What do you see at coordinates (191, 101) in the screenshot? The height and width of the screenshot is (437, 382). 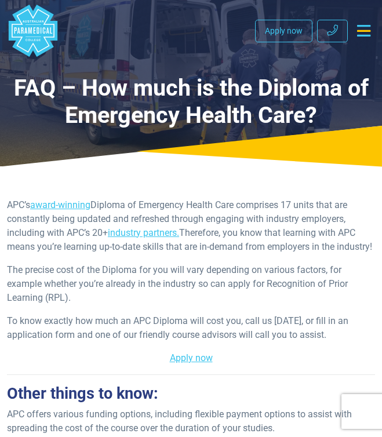 I see `h1: FAQ – How much is the Diploma of Emergency Health Care?` at bounding box center [191, 101].